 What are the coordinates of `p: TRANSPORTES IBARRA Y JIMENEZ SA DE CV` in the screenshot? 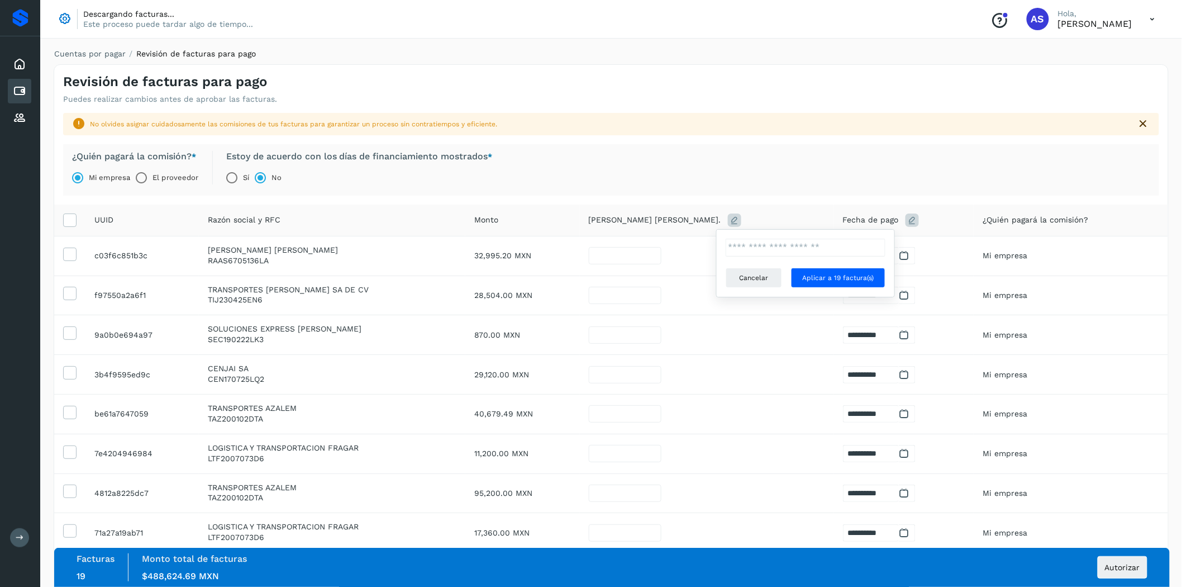 It's located at (332, 289).